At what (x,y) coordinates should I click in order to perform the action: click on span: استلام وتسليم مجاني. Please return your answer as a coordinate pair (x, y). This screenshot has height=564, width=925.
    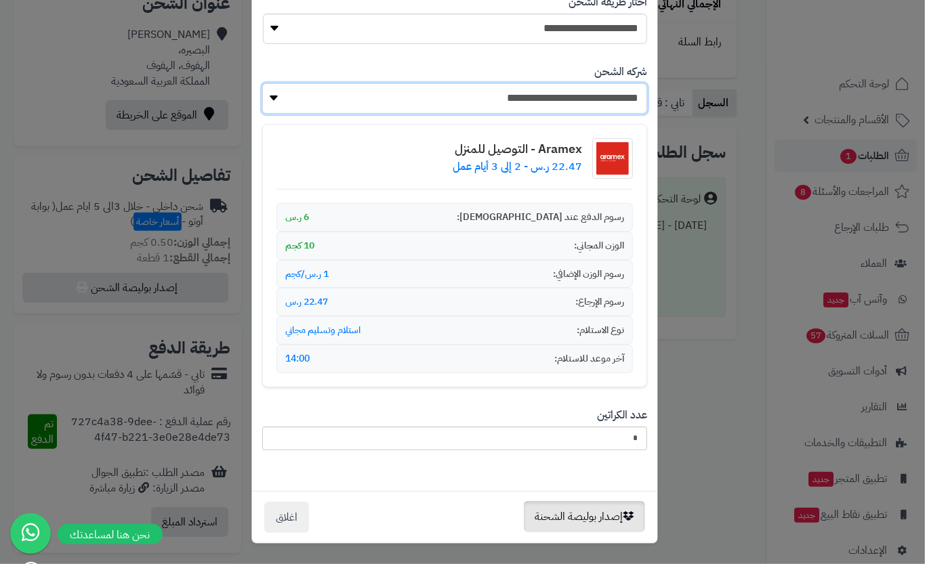
    Looking at the image, I should click on (322, 331).